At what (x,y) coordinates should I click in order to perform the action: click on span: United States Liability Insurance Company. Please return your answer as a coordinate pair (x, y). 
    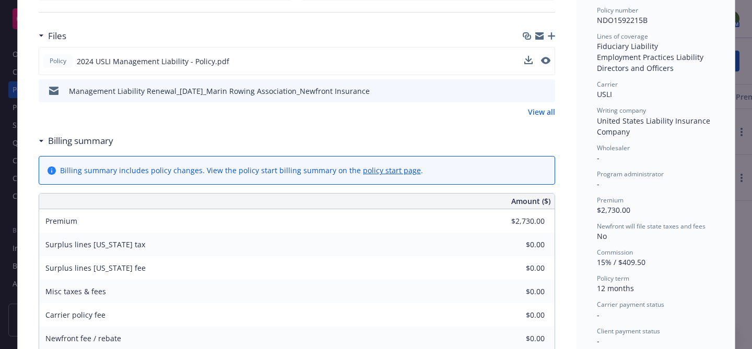
    Looking at the image, I should click on (654, 126).